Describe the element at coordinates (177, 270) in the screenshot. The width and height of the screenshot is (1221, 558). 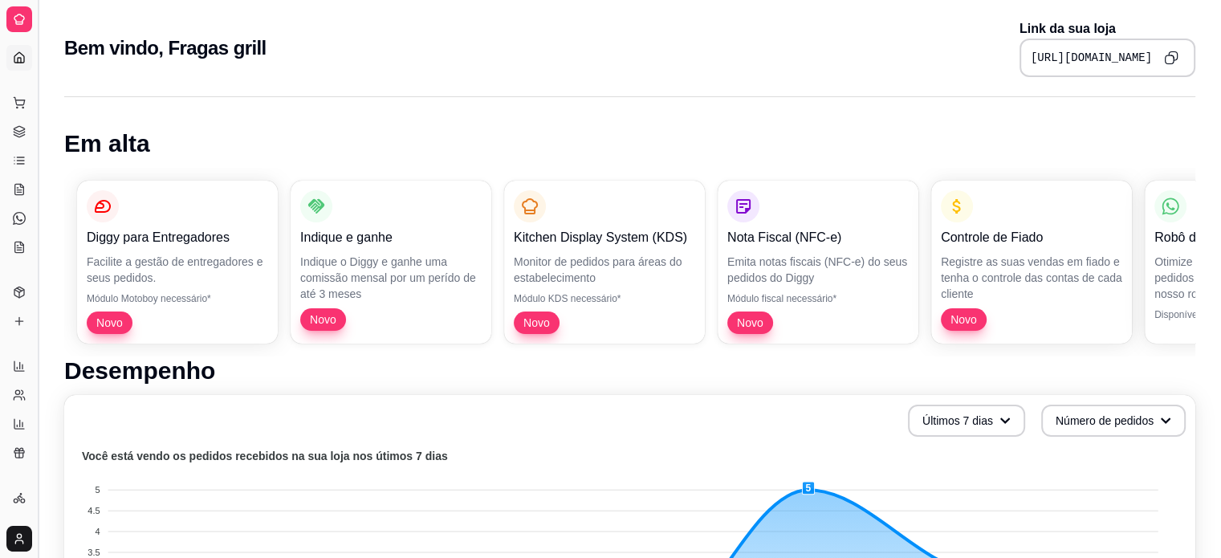
I see `p: Facilite a gestão de entregadores e seus pedidos.` at that location.